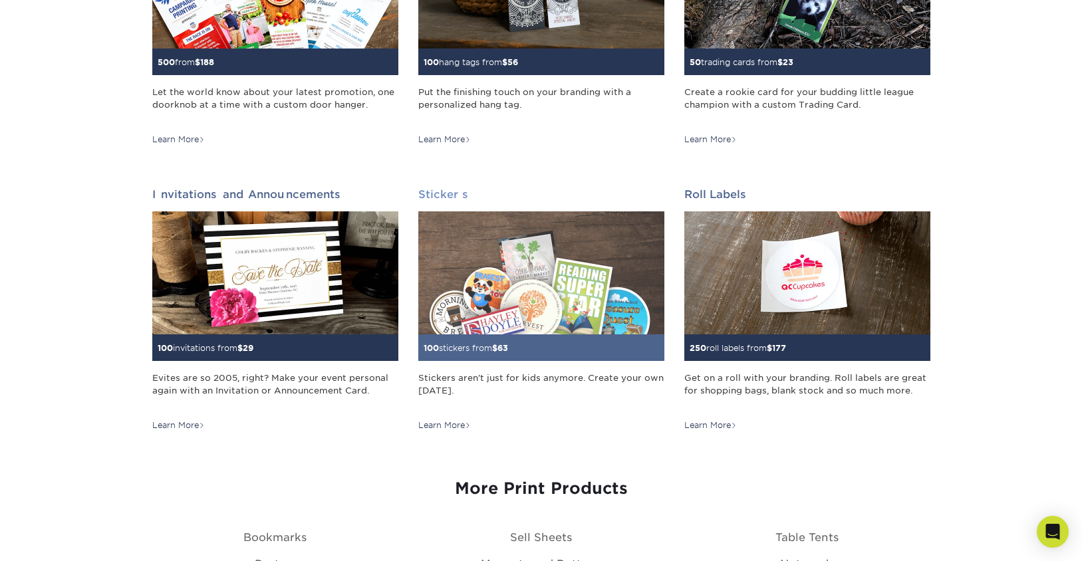 The width and height of the screenshot is (1082, 561). Describe the element at coordinates (275, 391) in the screenshot. I see `div: Evites are so 2005, right? Make your event personal again with an Invitation or Announcement Card.` at that location.